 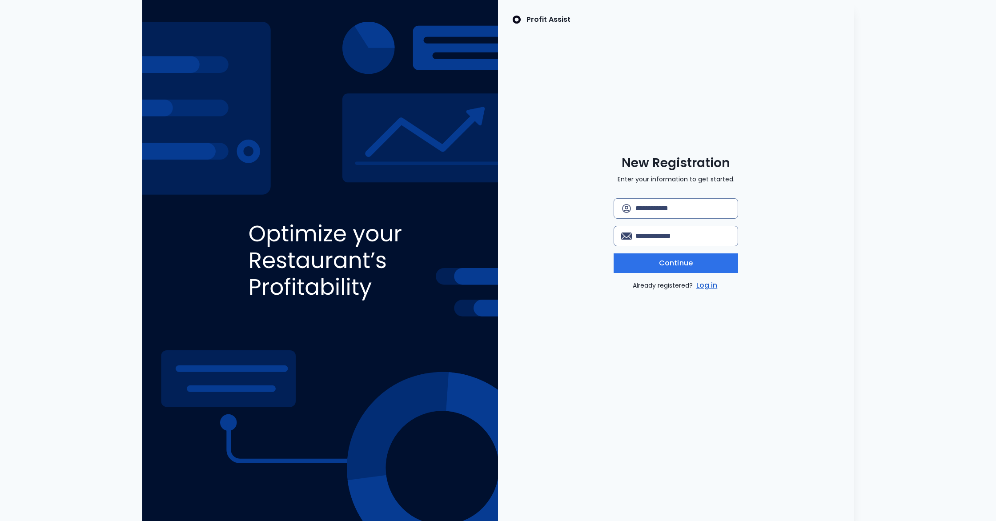 I want to click on span: New Registration, so click(x=676, y=163).